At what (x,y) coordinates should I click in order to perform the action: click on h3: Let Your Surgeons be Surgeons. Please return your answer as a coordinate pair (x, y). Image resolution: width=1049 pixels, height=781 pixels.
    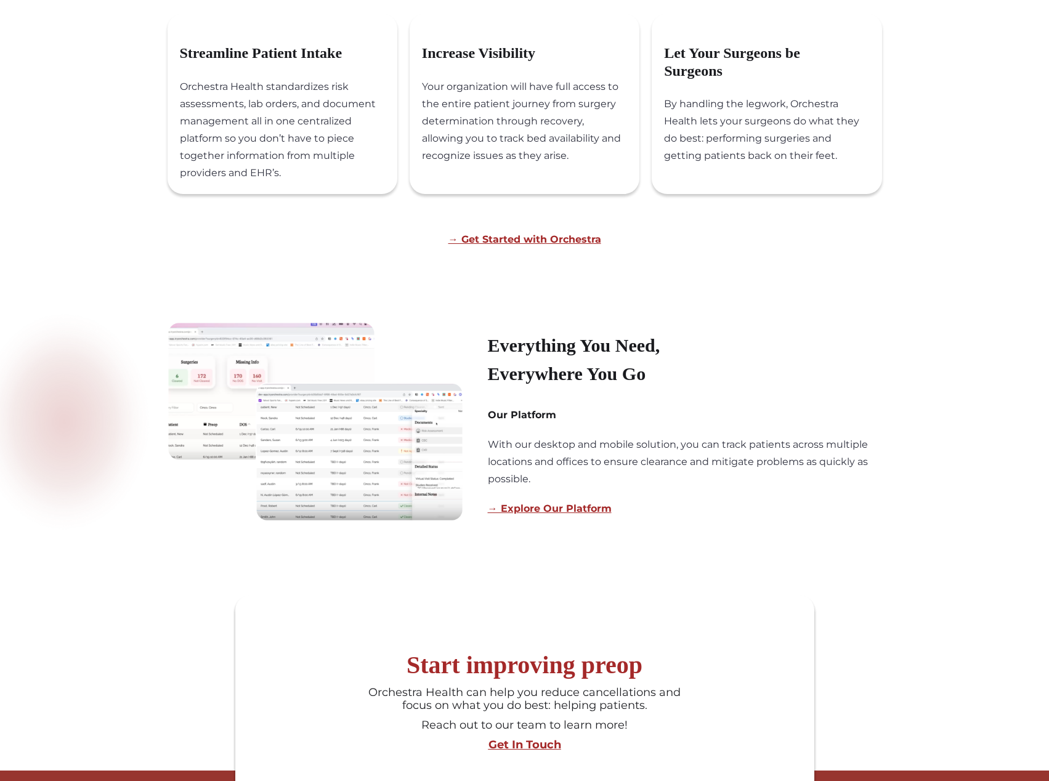
    Looking at the image, I should click on (773, 62).